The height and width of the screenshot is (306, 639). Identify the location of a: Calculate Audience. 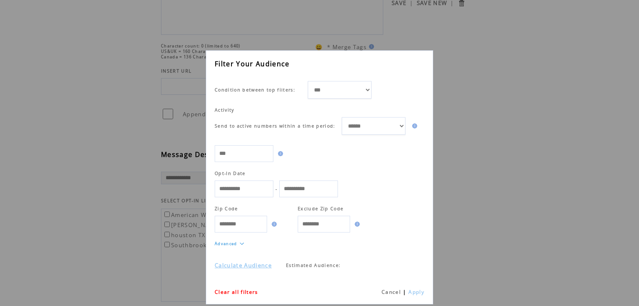
(243, 265).